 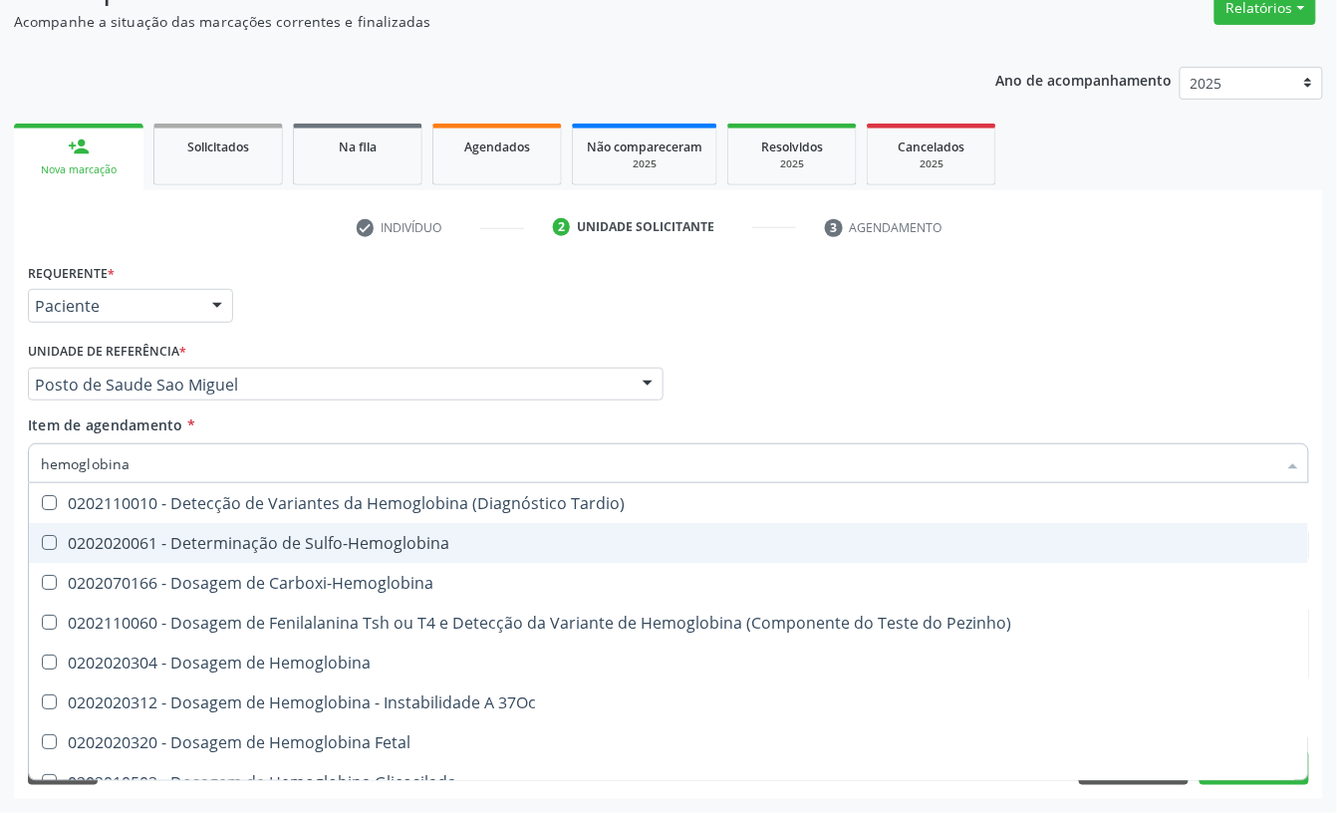 What do you see at coordinates (668, 662) in the screenshot?
I see `div: 0202020304 - Dosagem de Hemoglobina` at bounding box center [668, 662].